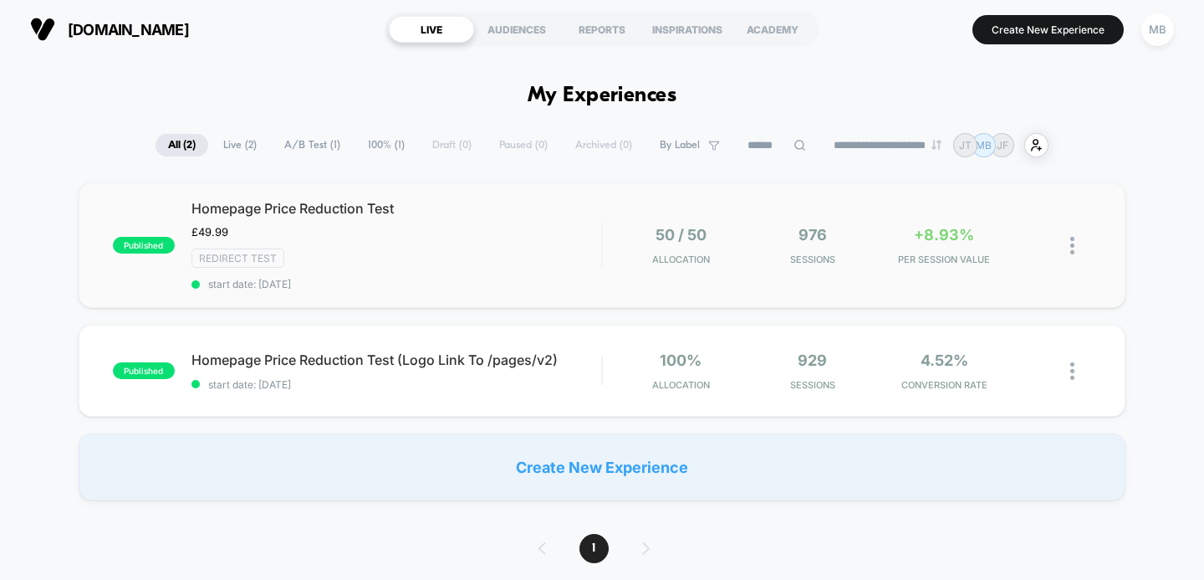  I want to click on span: By Label, so click(680, 145).